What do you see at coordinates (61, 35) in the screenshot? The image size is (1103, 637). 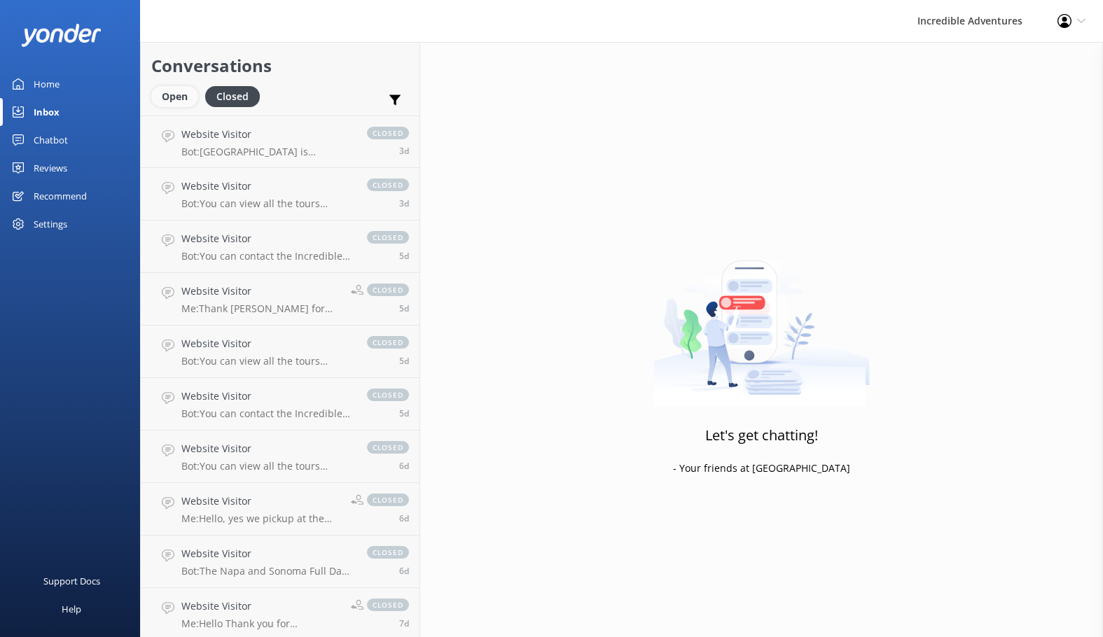 I see `img: yonder-white-logo.png` at bounding box center [61, 35].